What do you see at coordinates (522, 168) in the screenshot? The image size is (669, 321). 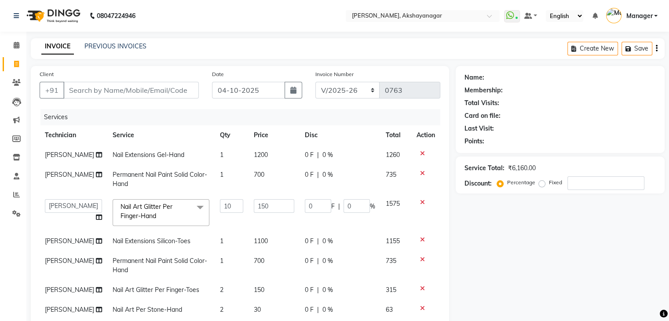 I see `div: ₹6,160.00` at bounding box center [522, 168].